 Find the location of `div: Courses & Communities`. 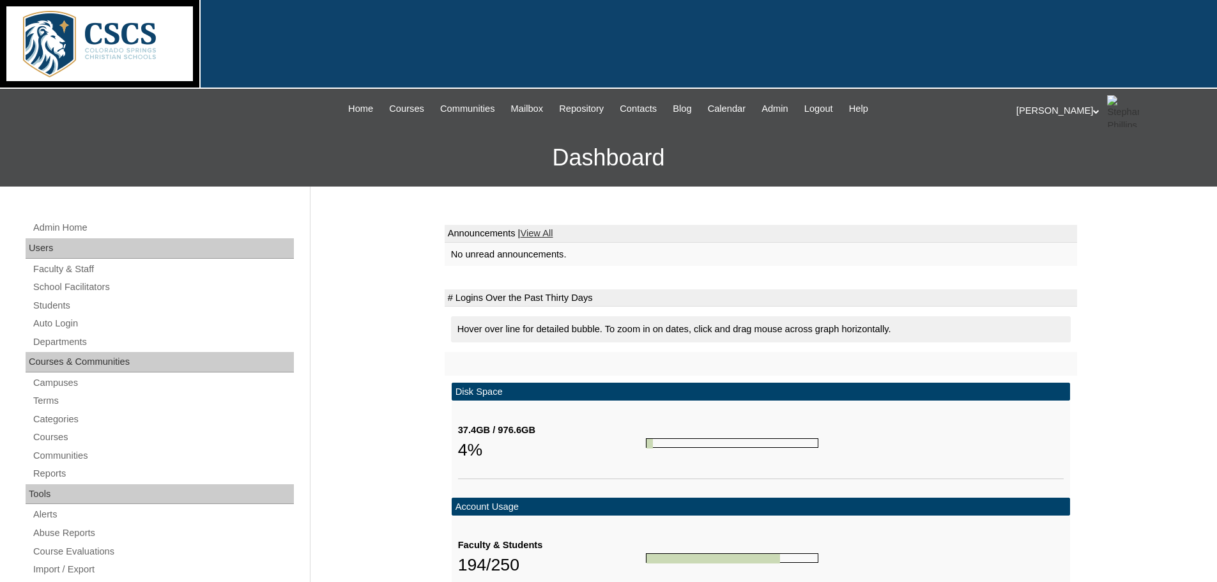

div: Courses & Communities is located at coordinates (160, 362).